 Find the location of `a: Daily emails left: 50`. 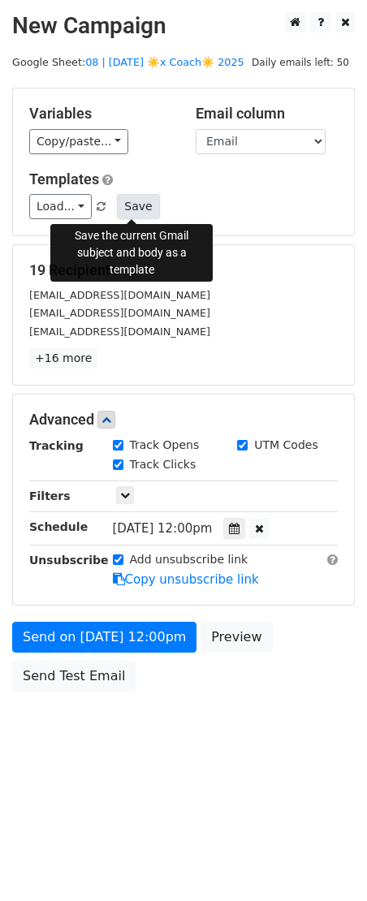

a: Daily emails left: 50 is located at coordinates (300, 62).